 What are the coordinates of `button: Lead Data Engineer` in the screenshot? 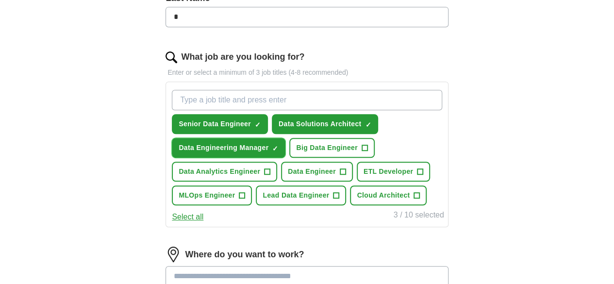 It's located at (301, 195).